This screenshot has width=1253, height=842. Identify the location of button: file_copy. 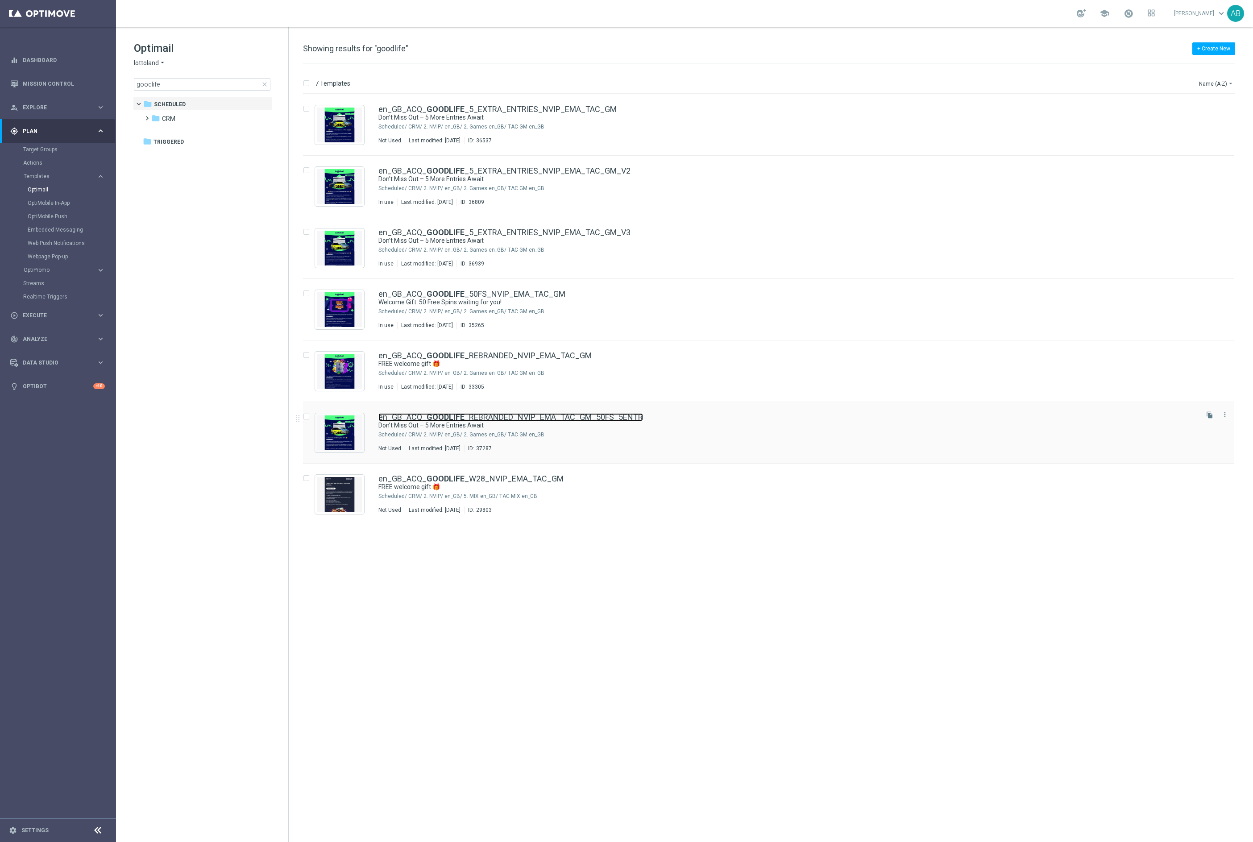
(1209, 415).